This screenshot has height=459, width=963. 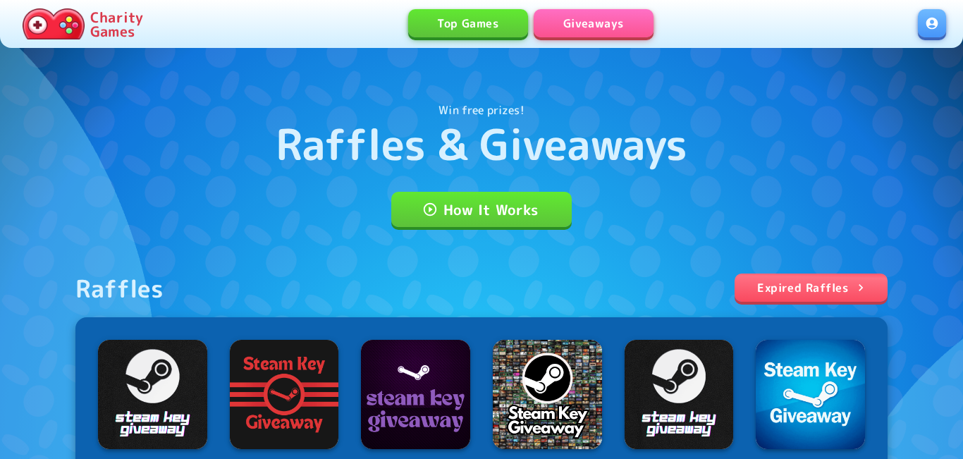 What do you see at coordinates (54, 24) in the screenshot?
I see `img: Charity.Games` at bounding box center [54, 24].